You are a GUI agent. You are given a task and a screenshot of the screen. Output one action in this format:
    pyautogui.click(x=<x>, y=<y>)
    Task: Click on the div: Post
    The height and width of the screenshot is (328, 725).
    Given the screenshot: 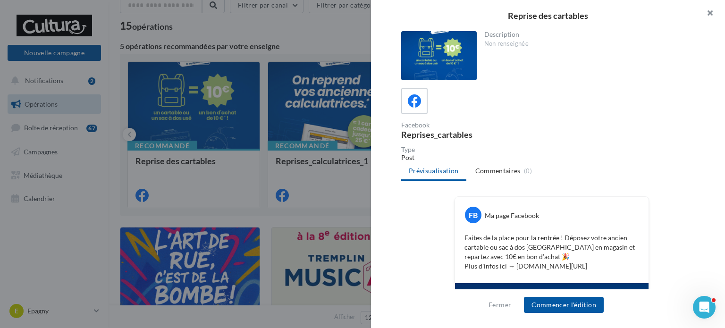 What is the action you would take?
    pyautogui.click(x=552, y=158)
    